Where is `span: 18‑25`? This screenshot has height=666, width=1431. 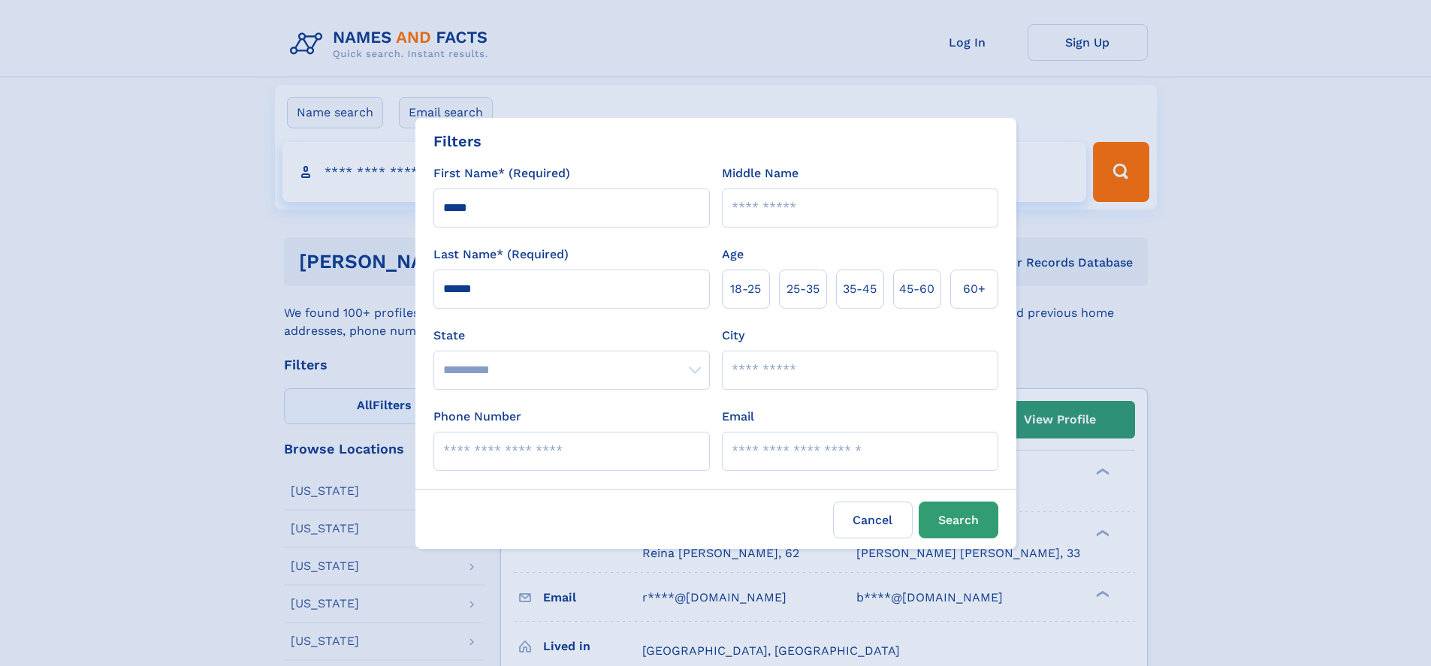
span: 18‑25 is located at coordinates (745, 289).